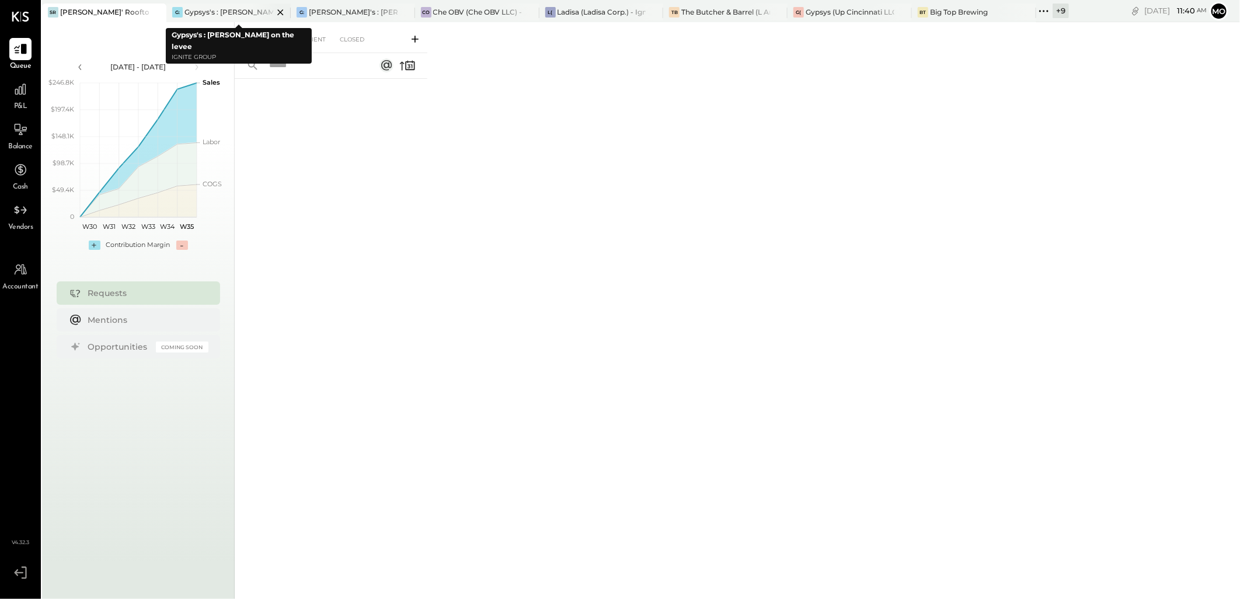 This screenshot has height=599, width=1240. What do you see at coordinates (20, 147) in the screenshot?
I see `span: Balance` at bounding box center [20, 147].